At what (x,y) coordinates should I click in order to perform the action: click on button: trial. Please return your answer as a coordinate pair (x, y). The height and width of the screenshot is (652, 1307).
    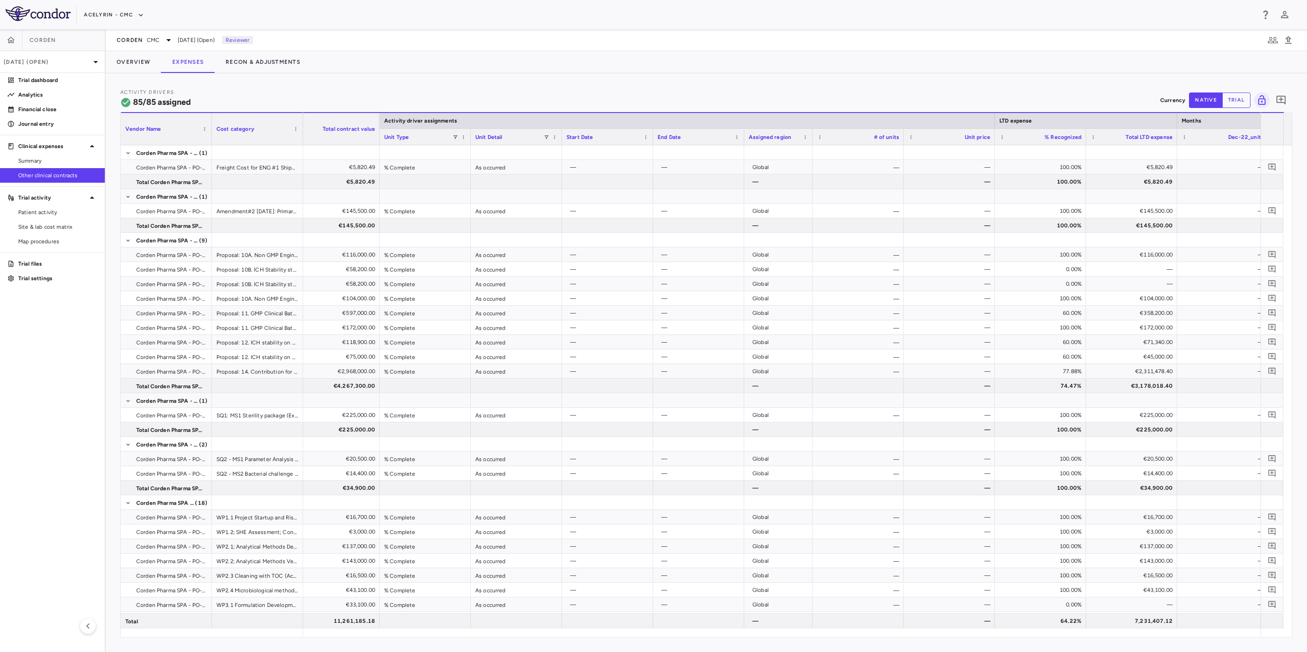
    Looking at the image, I should click on (1236, 100).